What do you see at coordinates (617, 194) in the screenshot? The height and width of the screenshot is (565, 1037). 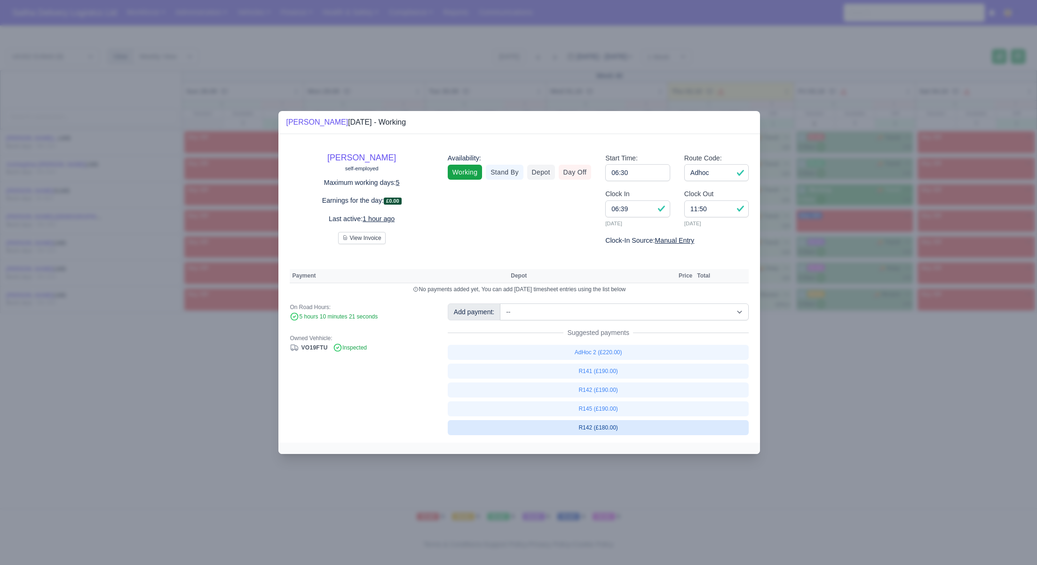 I see `label: Clock In` at bounding box center [617, 194].